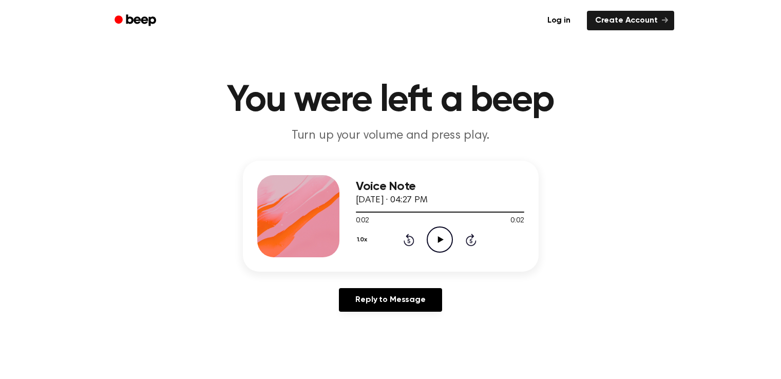 The width and height of the screenshot is (781, 379). Describe the element at coordinates (363, 240) in the screenshot. I see `button: 1.0x` at that location.